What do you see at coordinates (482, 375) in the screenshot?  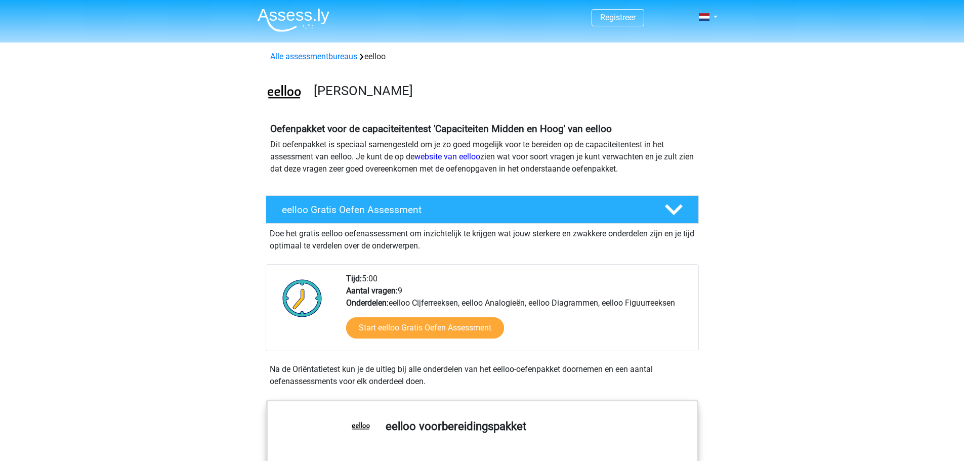 I see `div: Na de Oriëntatietest kun je de uitleg bij alle onderdelen van het eelloo-oefenpakket doornemen en...` at bounding box center [482, 375].